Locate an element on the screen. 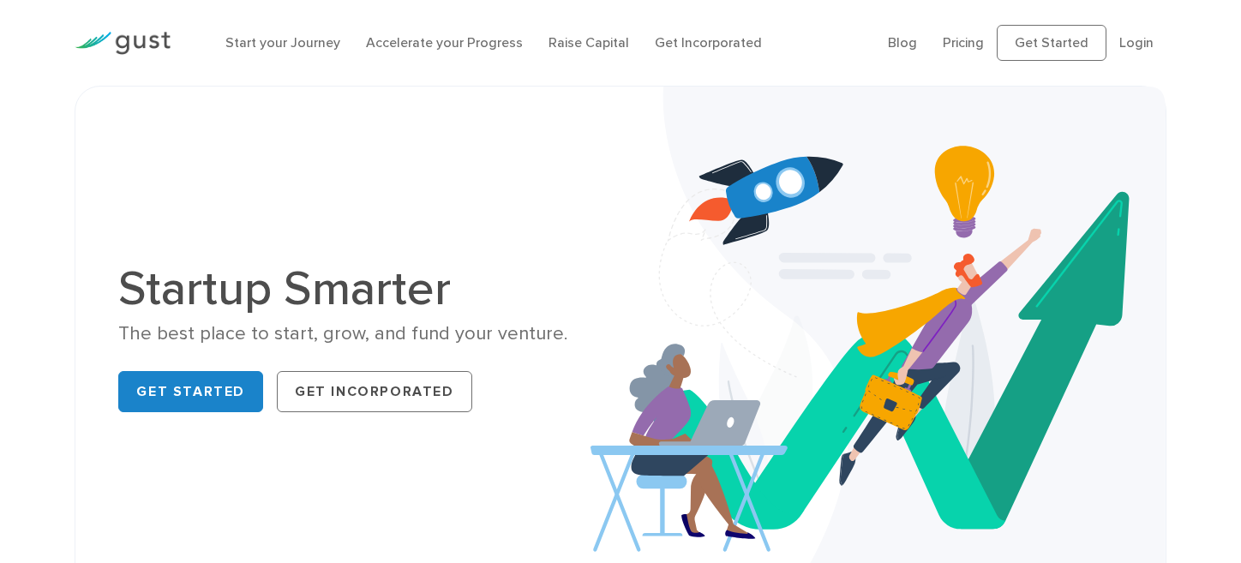 The width and height of the screenshot is (1241, 563). a: Raise Capital is located at coordinates (589, 42).